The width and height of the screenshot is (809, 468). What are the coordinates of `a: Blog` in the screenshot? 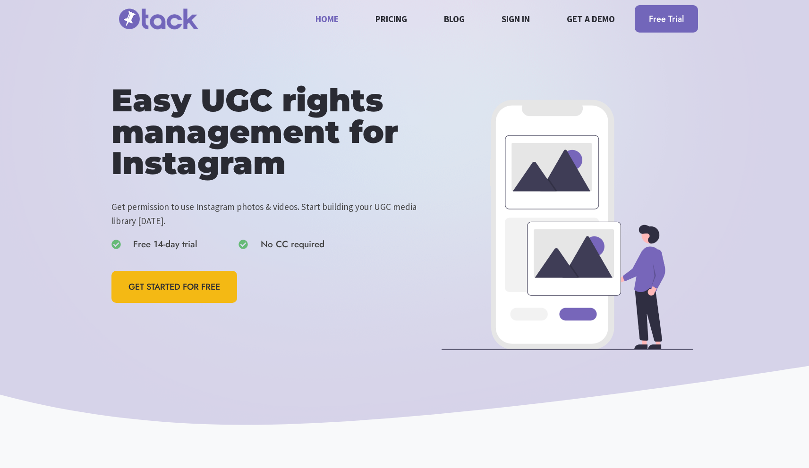 It's located at (454, 18).